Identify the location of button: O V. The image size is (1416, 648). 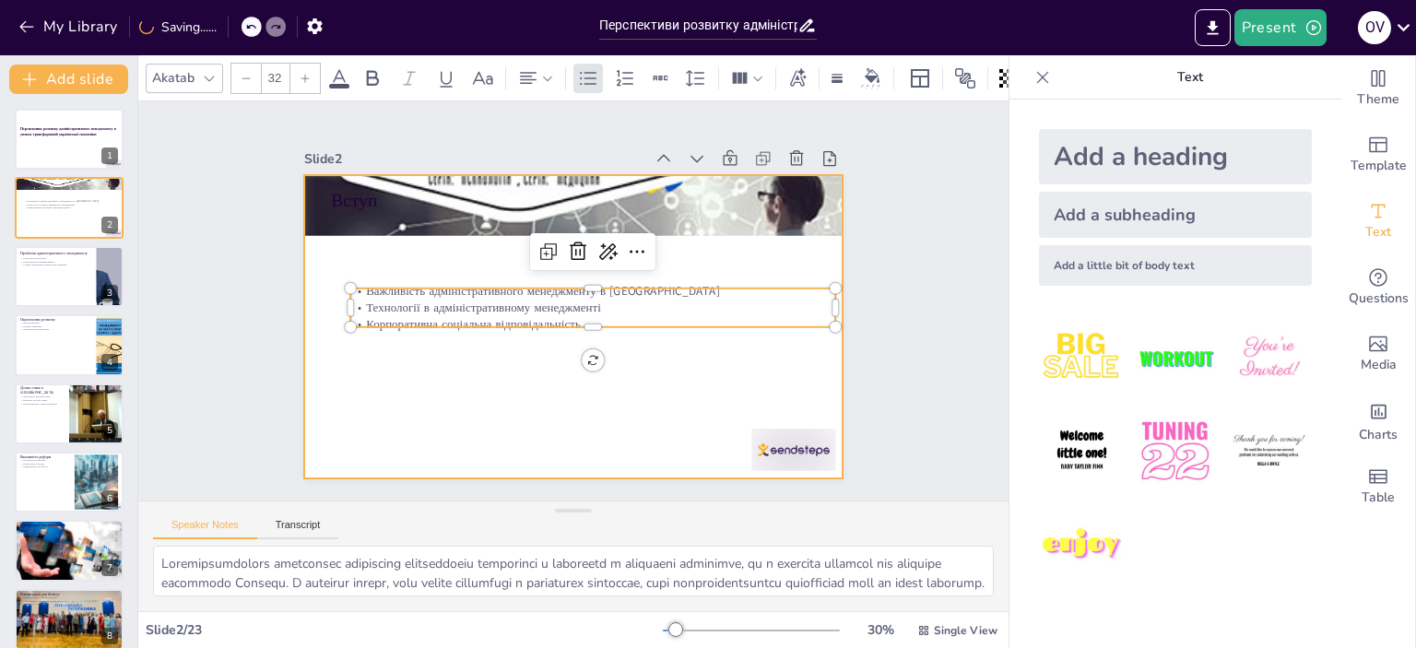
(1374, 28).